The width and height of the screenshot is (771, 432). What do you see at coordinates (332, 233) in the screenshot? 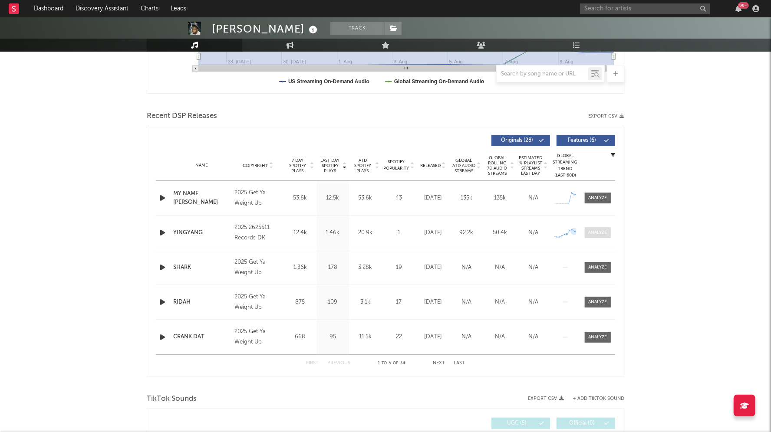
I see `div: 1.46k` at bounding box center [332, 233].